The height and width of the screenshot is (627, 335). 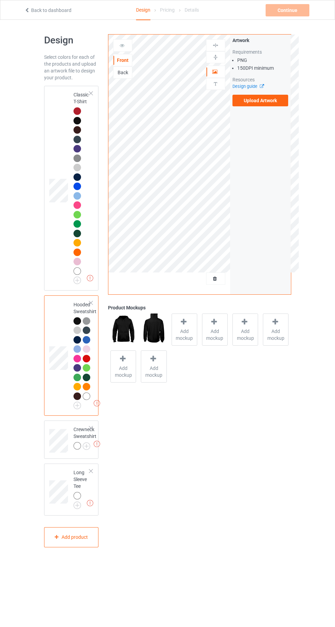 What do you see at coordinates (71, 537) in the screenshot?
I see `div: Add product` at bounding box center [71, 537].